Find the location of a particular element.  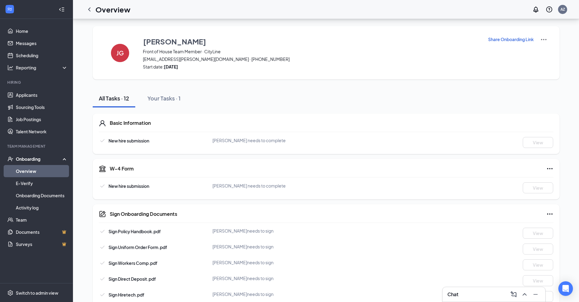

a: Scheduling is located at coordinates (42, 55).